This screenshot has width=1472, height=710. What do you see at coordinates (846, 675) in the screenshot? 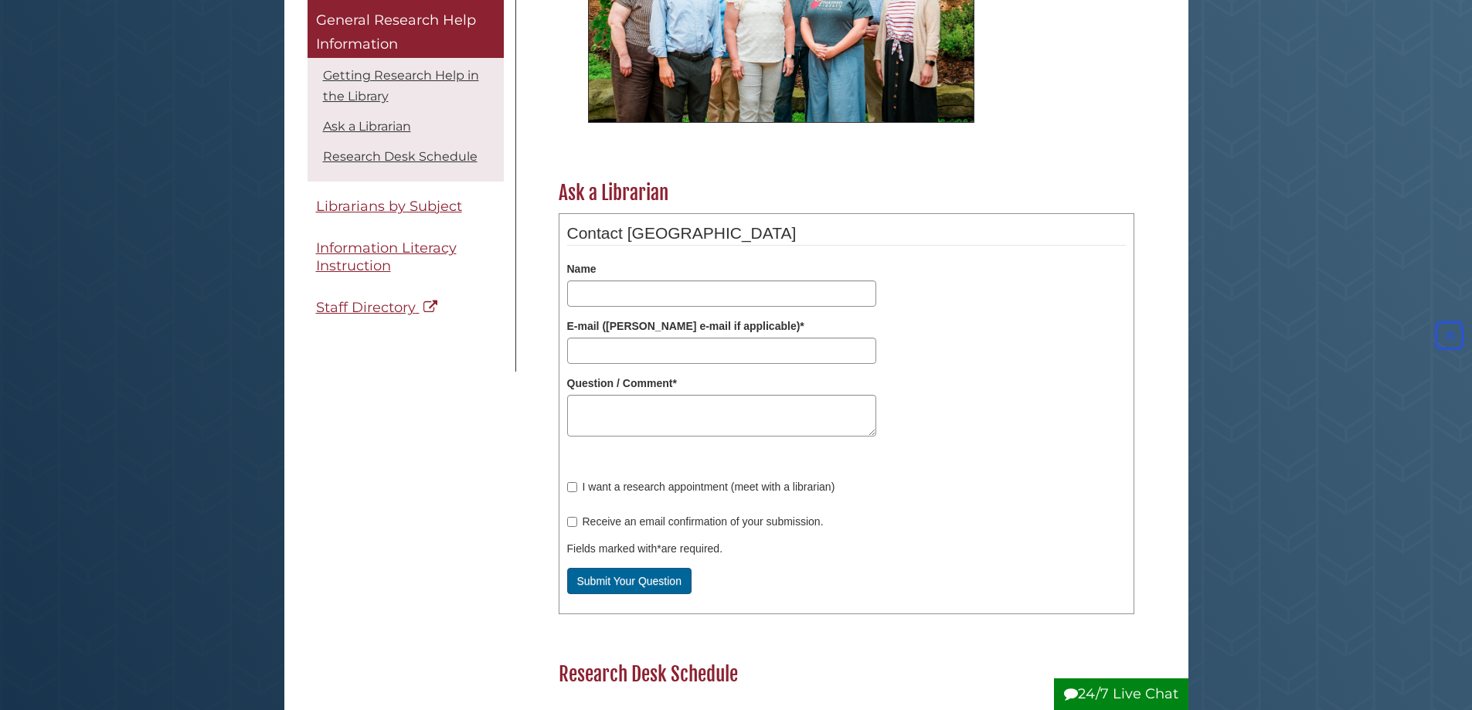
I see `h2: Research Desk Schedule` at bounding box center [846, 675].